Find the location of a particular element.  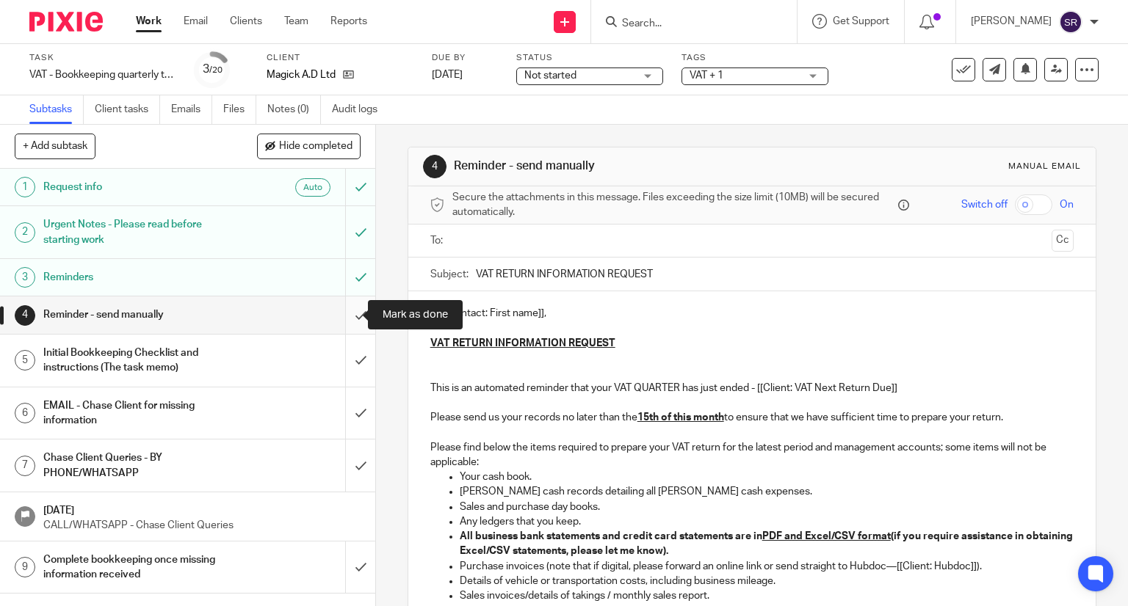

label: Task is located at coordinates (103, 58).